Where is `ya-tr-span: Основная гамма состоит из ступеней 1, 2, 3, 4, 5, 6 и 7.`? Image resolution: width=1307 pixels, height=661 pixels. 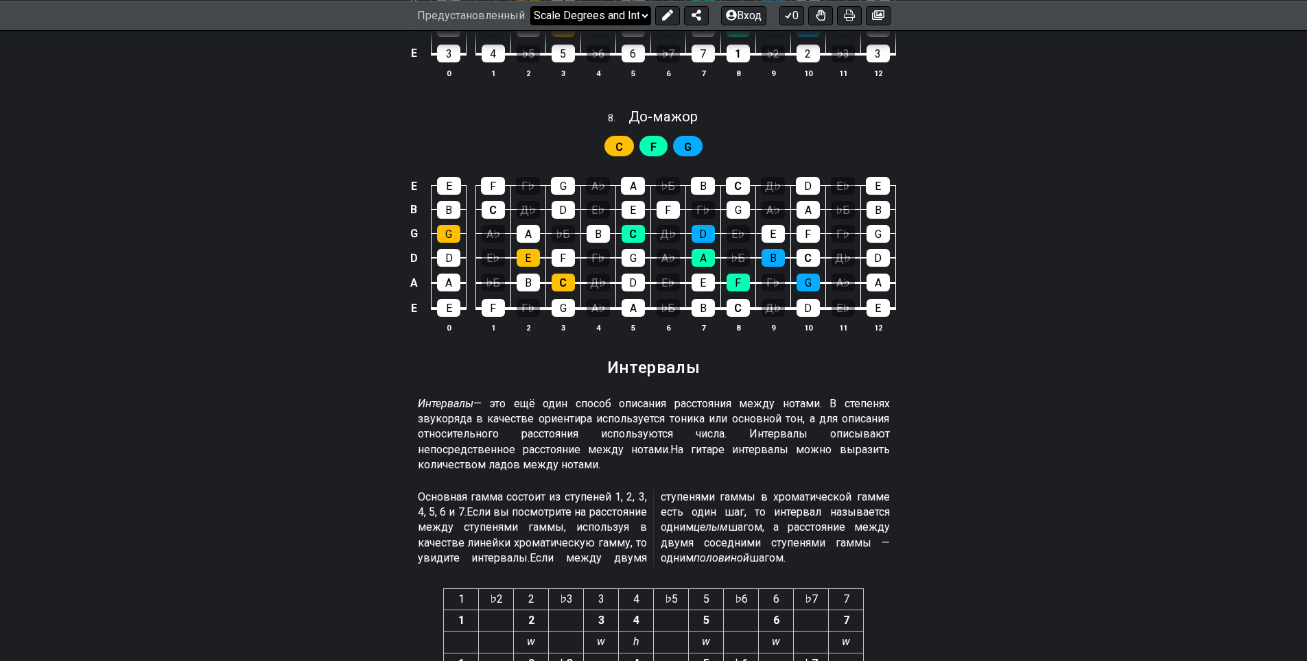 ya-tr-span: Основная гамма состоит из ступеней 1, 2, 3, 4, 5, 6 и 7. is located at coordinates (532, 504).